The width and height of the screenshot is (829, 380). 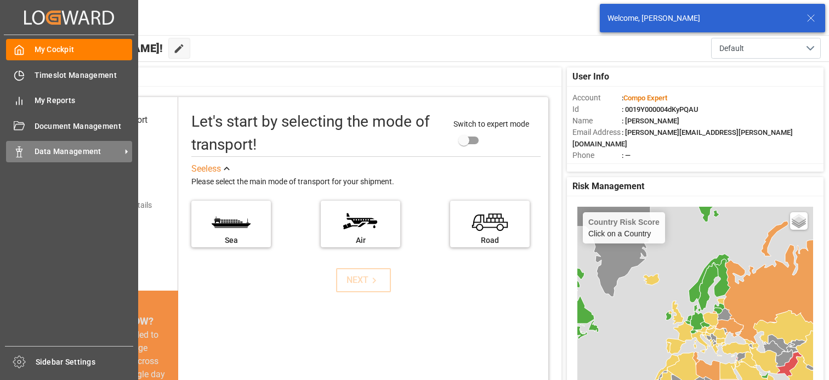 What do you see at coordinates (597, 109) in the screenshot?
I see `span: Id` at bounding box center [597, 109].